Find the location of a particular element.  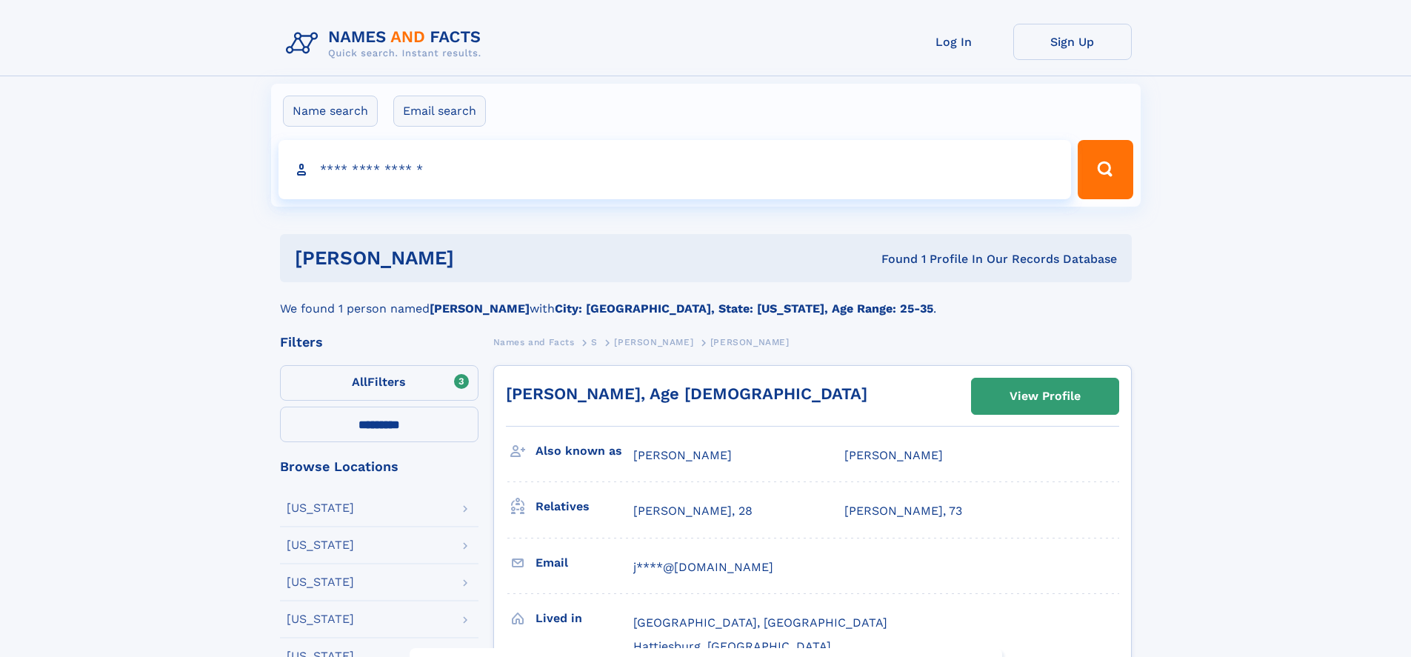

div: Browse Locations is located at coordinates (379, 467).